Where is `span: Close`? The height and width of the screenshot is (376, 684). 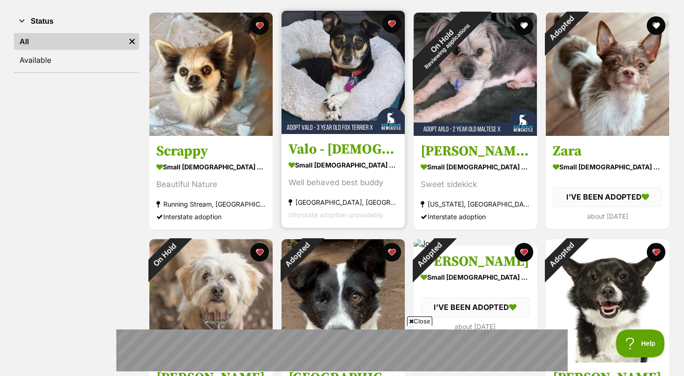
span: Close is located at coordinates (420, 321).